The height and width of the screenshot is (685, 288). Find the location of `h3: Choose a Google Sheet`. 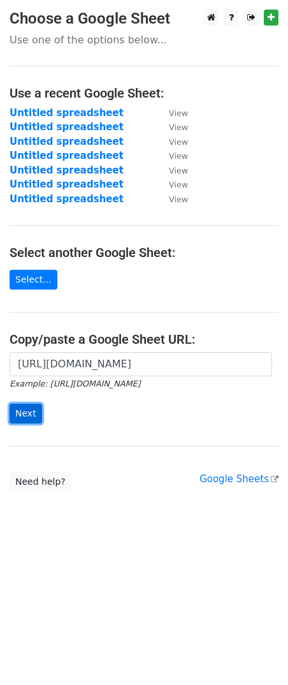

h3: Choose a Google Sheet is located at coordinates (144, 19).